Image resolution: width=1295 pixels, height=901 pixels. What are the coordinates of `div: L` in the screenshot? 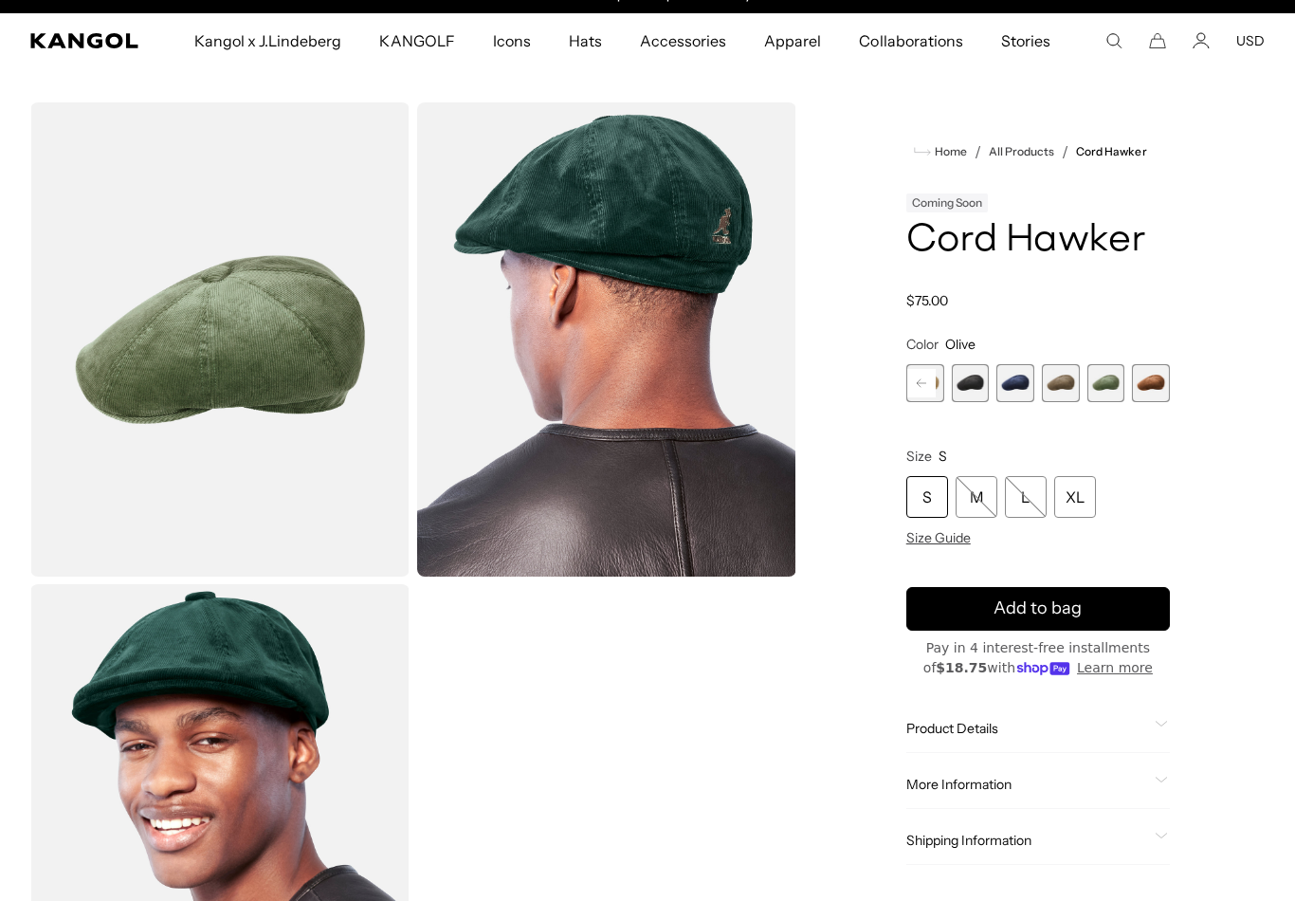 It's located at (1026, 497).